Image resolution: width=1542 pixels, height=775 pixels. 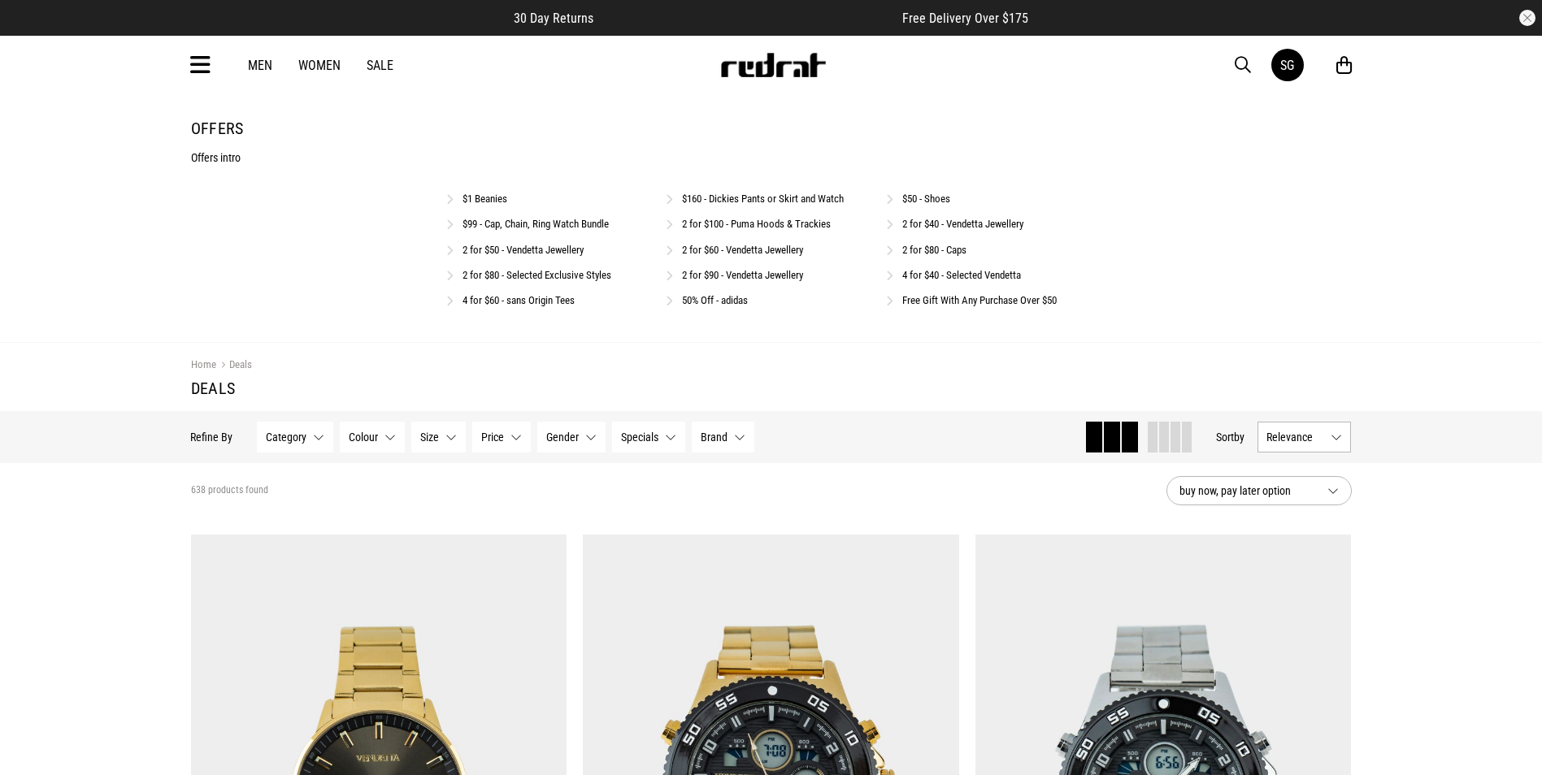 What do you see at coordinates (536, 275) in the screenshot?
I see `a: 2 for $80 - Selected Exclusive Styles` at bounding box center [536, 275].